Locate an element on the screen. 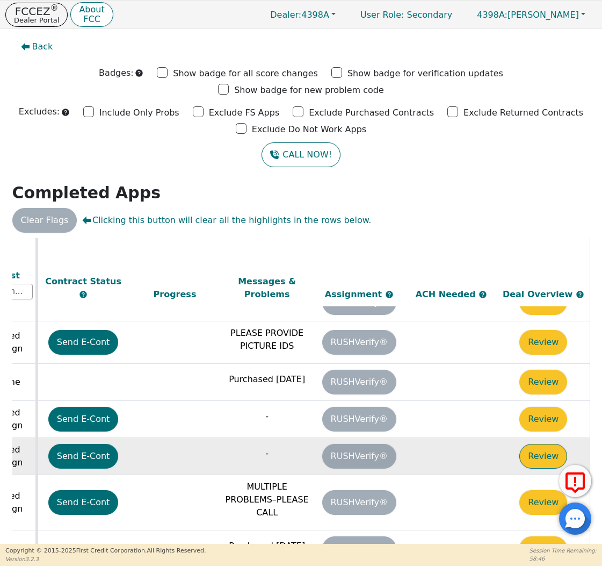 Image resolution: width=602 pixels, height=567 pixels. button: Dealer:4398A is located at coordinates (303, 15).